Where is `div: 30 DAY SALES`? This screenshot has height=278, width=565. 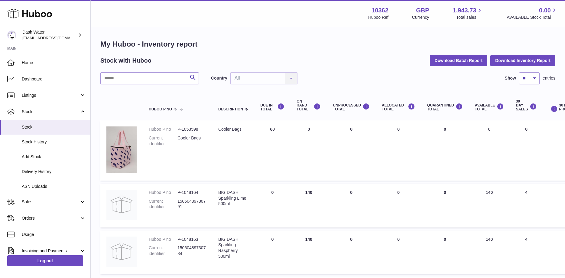 div: 30 DAY SALES is located at coordinates (526, 105).